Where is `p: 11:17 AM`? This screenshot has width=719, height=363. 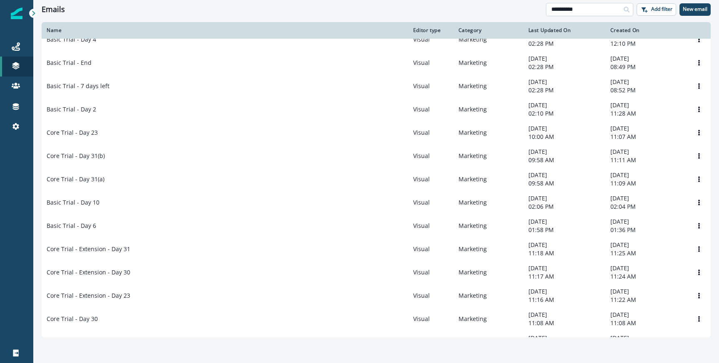 p: 11:17 AM is located at coordinates (564, 277).